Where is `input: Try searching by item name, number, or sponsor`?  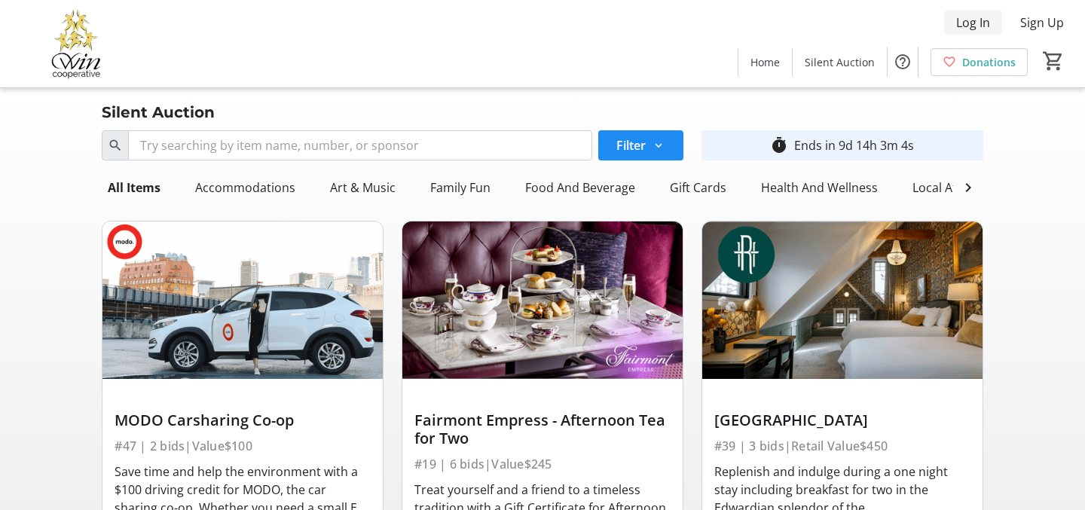
input: Try searching by item name, number, or sponsor is located at coordinates (360, 145).